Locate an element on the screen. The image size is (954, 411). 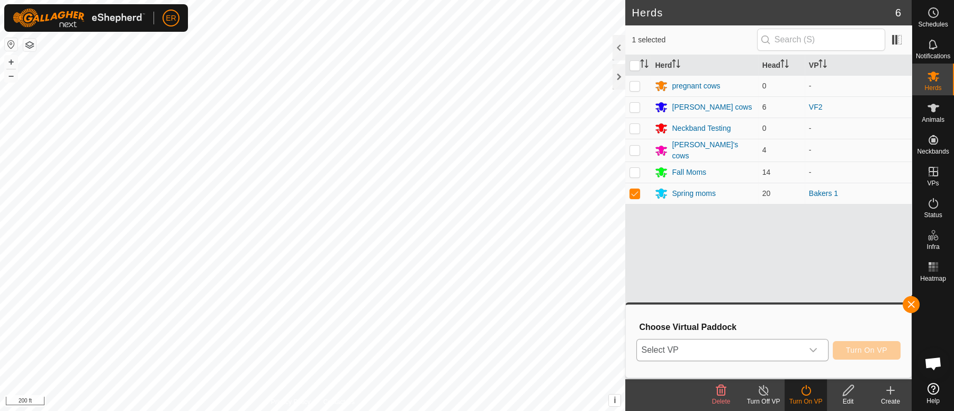
span: Infra is located at coordinates (933, 247).